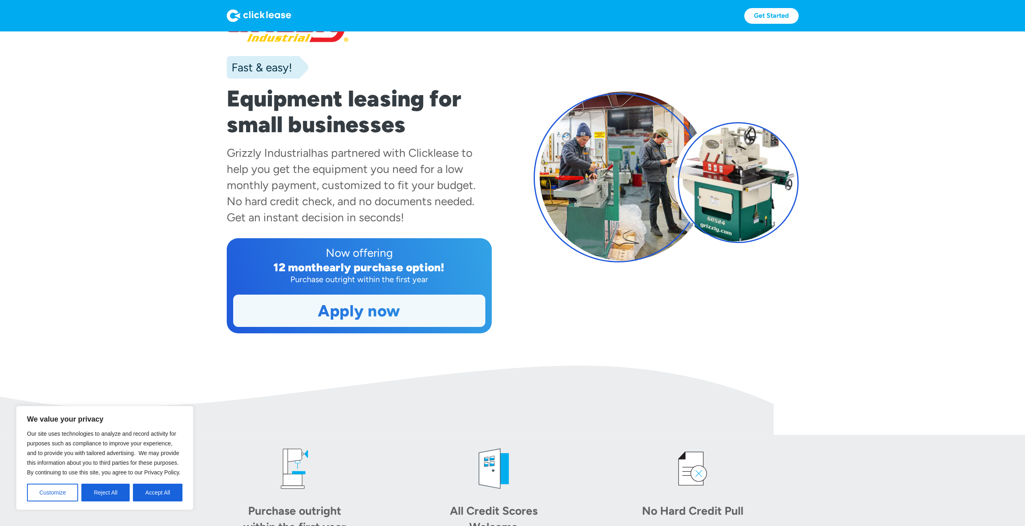 Image resolution: width=1025 pixels, height=526 pixels. What do you see at coordinates (351, 185) in the screenshot?
I see `div: has partnered with Clicklease to help you get the equipment you need for a low monthly payment, c...` at bounding box center [351, 185].